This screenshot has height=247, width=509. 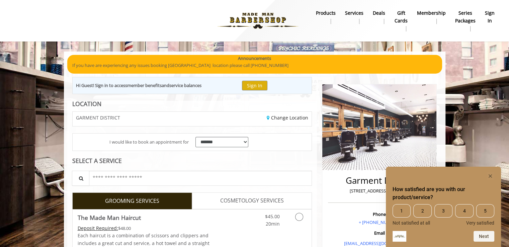 What do you see at coordinates (145, 228) in the screenshot?
I see `div: $48.00` at bounding box center [145, 228].